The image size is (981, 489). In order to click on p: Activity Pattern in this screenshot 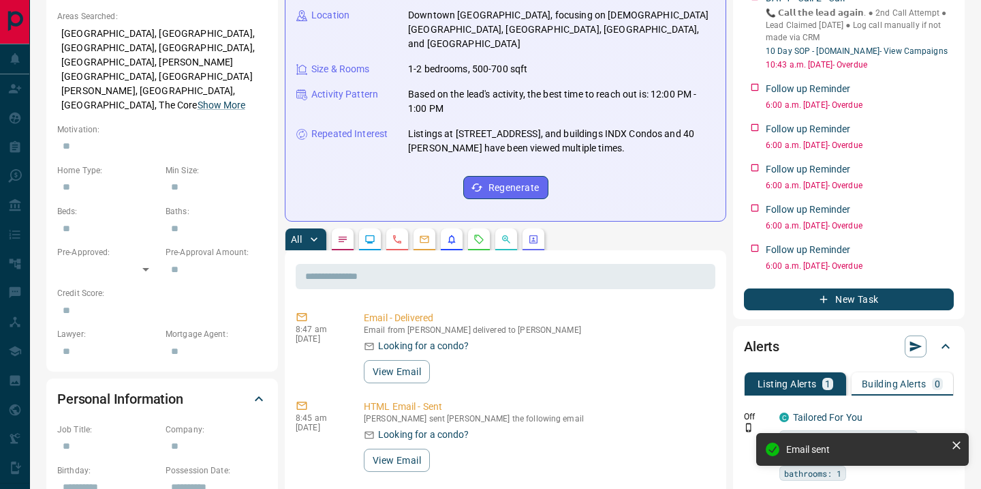, I will do `click(345, 94)`.